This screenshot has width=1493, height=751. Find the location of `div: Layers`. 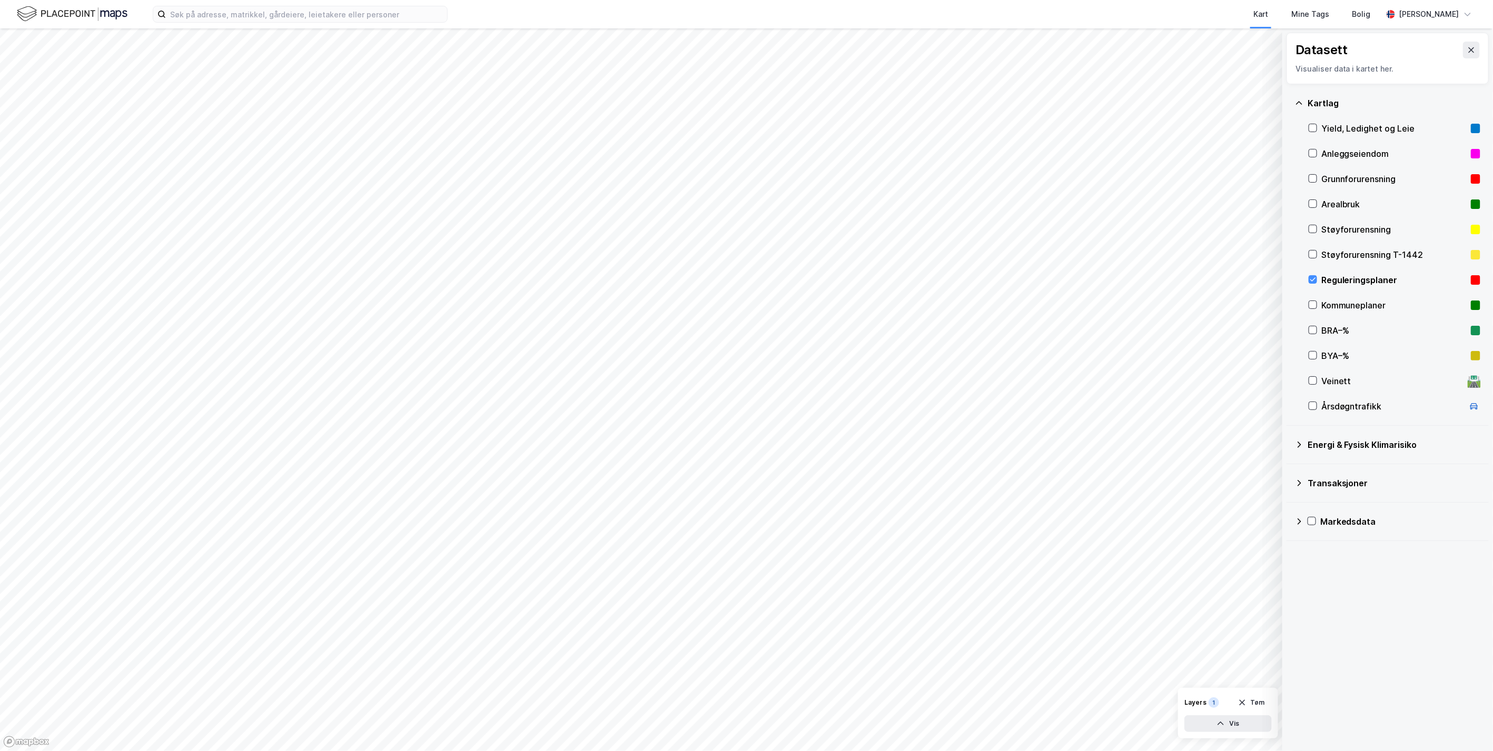

div: Layers is located at coordinates (1195, 703).